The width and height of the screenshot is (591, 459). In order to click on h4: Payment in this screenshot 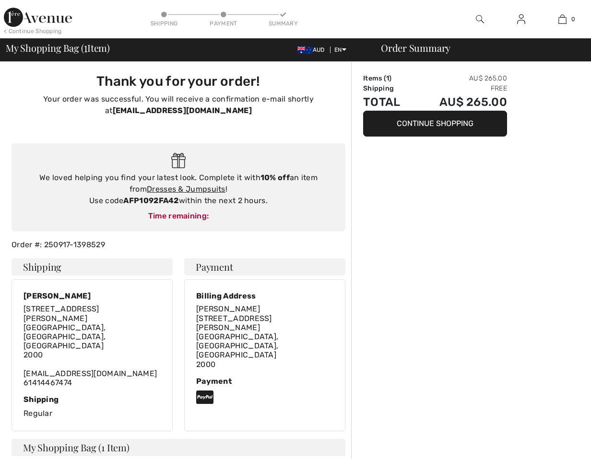, I will do `click(265, 267)`.